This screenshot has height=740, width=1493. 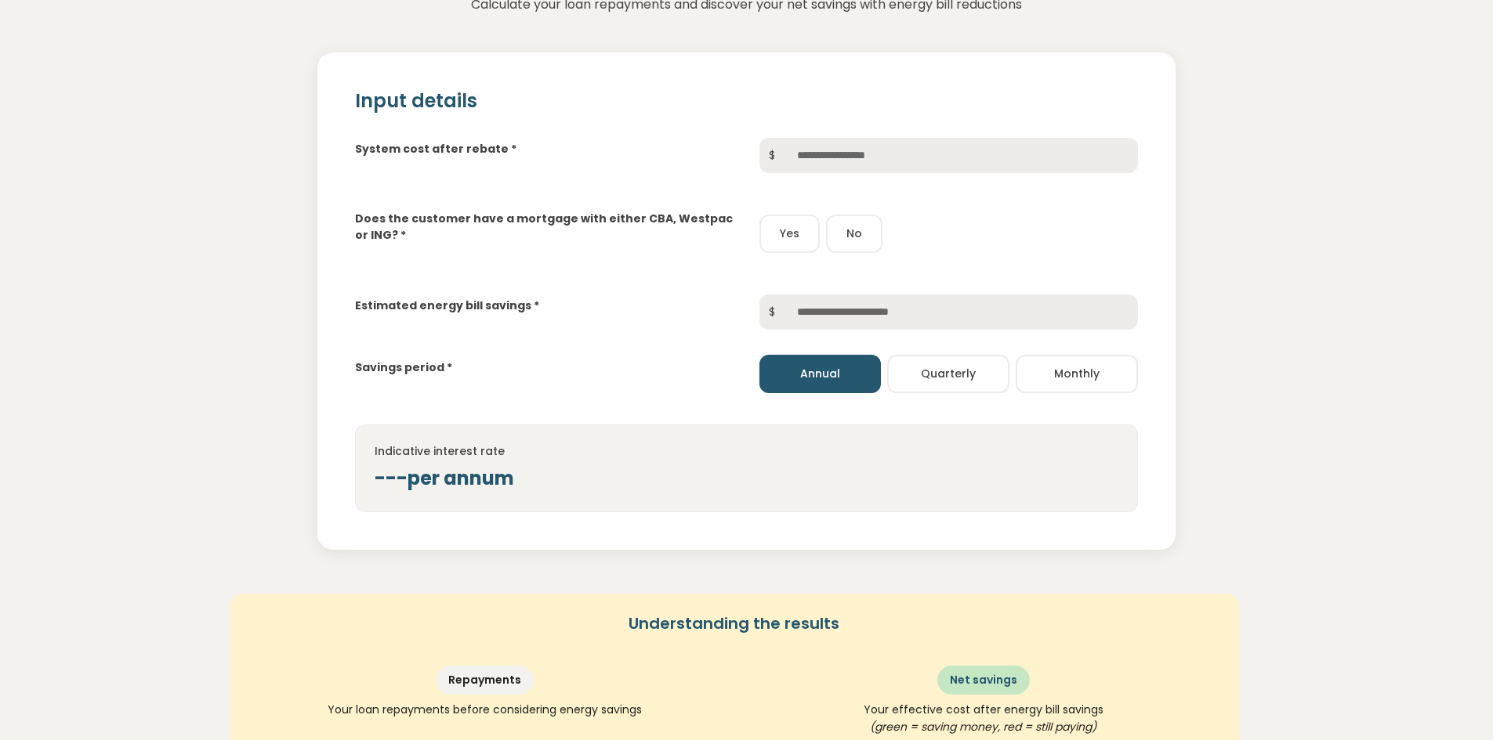 I want to click on button: Yes, so click(x=789, y=233).